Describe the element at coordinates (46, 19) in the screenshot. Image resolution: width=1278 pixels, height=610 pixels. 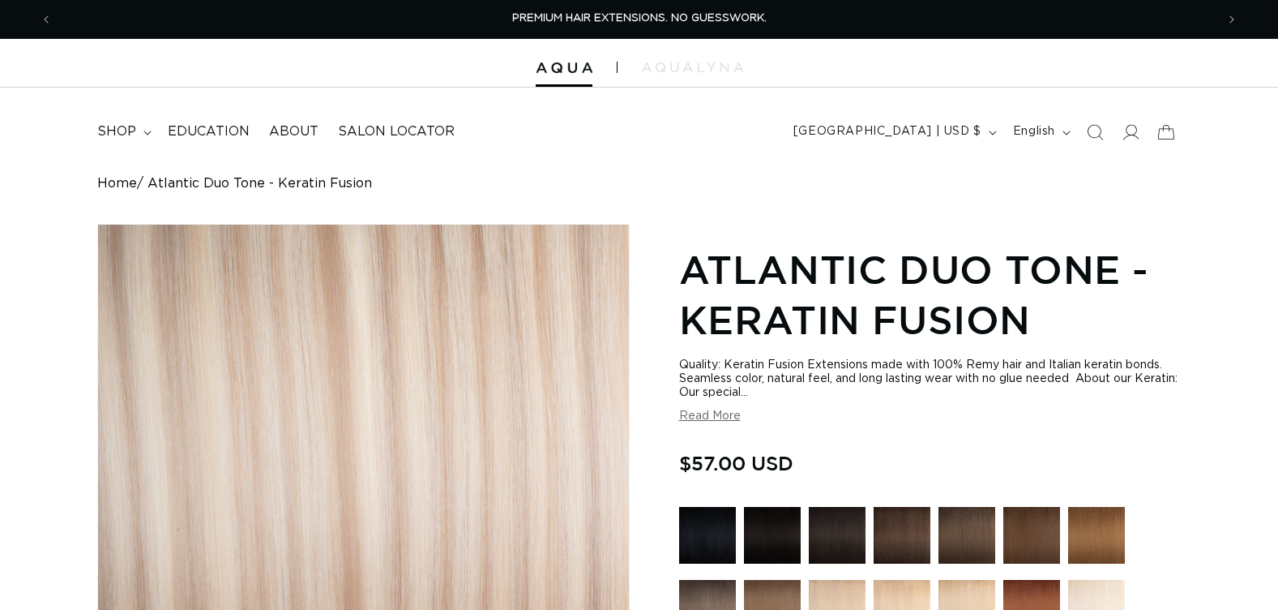
I see `button: Previous announcement` at that location.